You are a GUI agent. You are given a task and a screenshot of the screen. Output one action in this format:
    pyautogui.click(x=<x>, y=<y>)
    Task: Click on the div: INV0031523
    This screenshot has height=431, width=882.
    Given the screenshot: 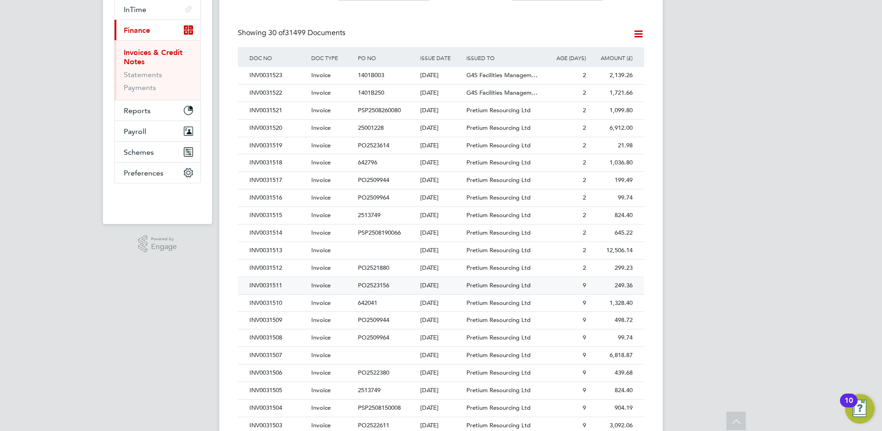 What is the action you would take?
    pyautogui.click(x=278, y=75)
    